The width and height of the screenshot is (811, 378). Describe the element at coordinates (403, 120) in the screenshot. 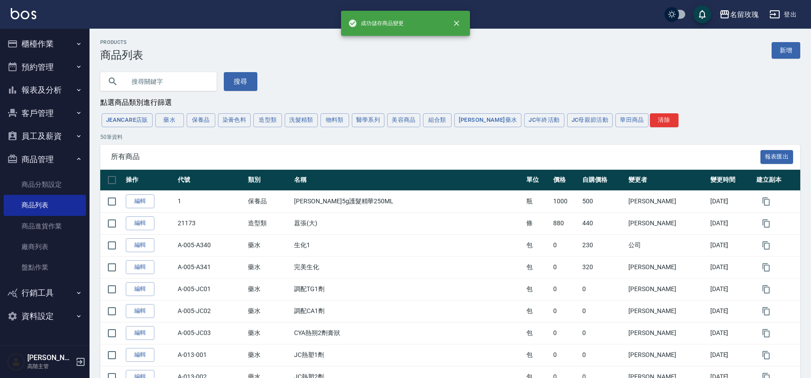

I see `button: 美容商品` at that location.